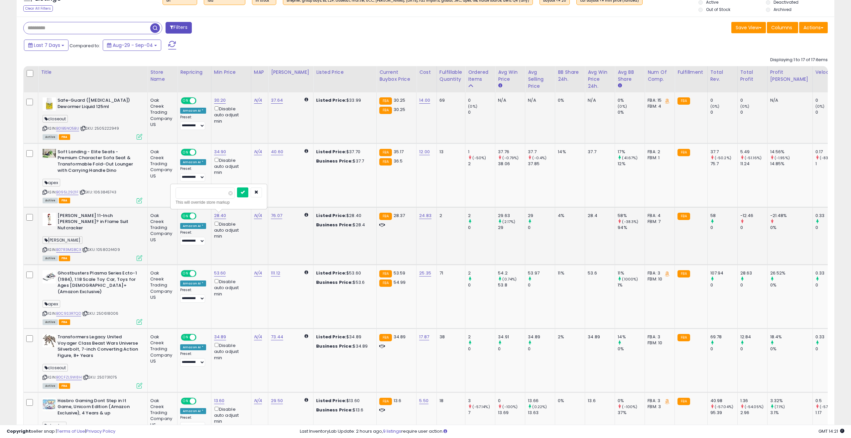  What do you see at coordinates (93, 72) in the screenshot?
I see `div: Title` at bounding box center [93, 72].